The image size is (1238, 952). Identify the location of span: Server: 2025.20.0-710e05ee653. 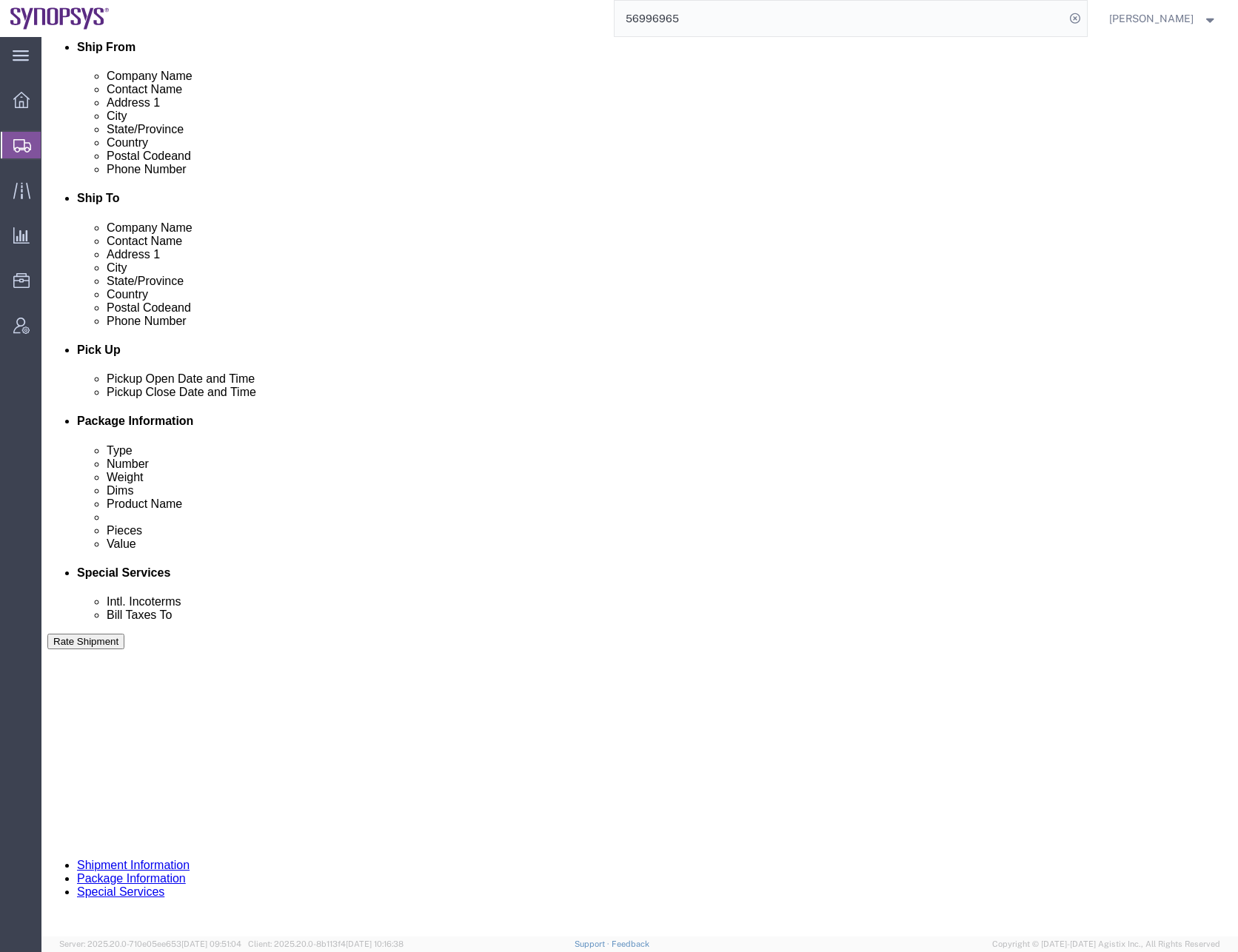
(151, 944).